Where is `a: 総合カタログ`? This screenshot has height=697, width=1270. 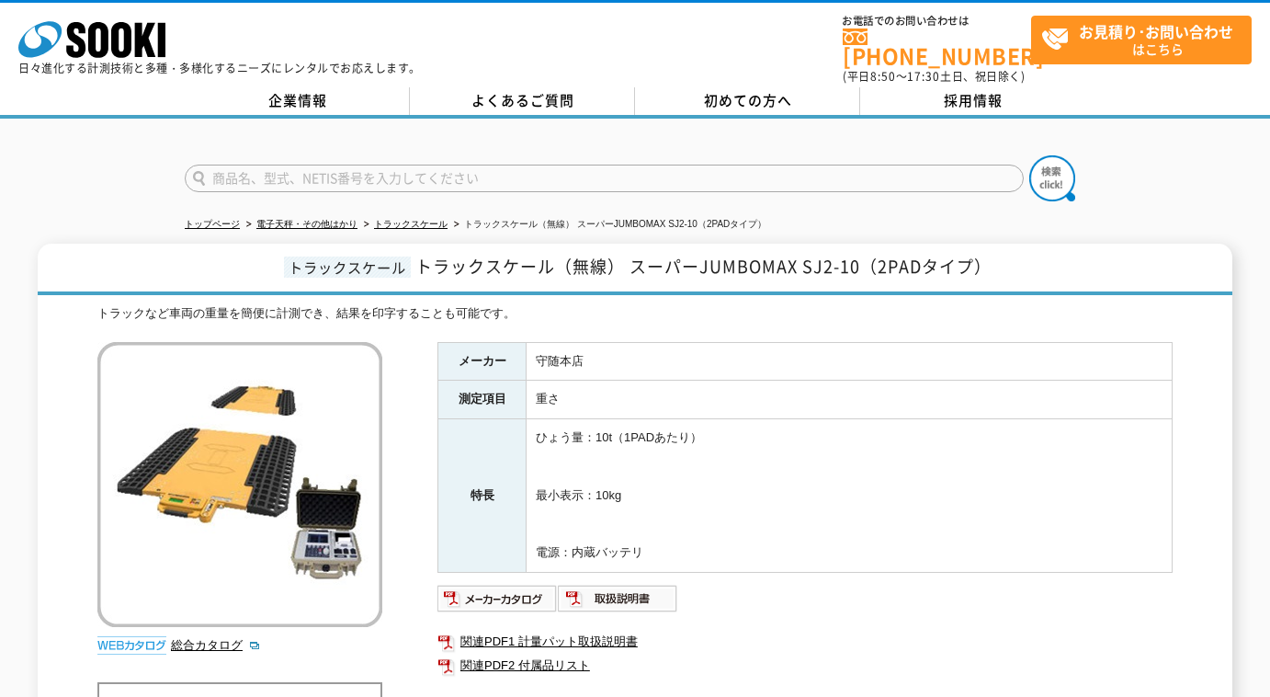
a: 総合カタログ is located at coordinates (216, 644).